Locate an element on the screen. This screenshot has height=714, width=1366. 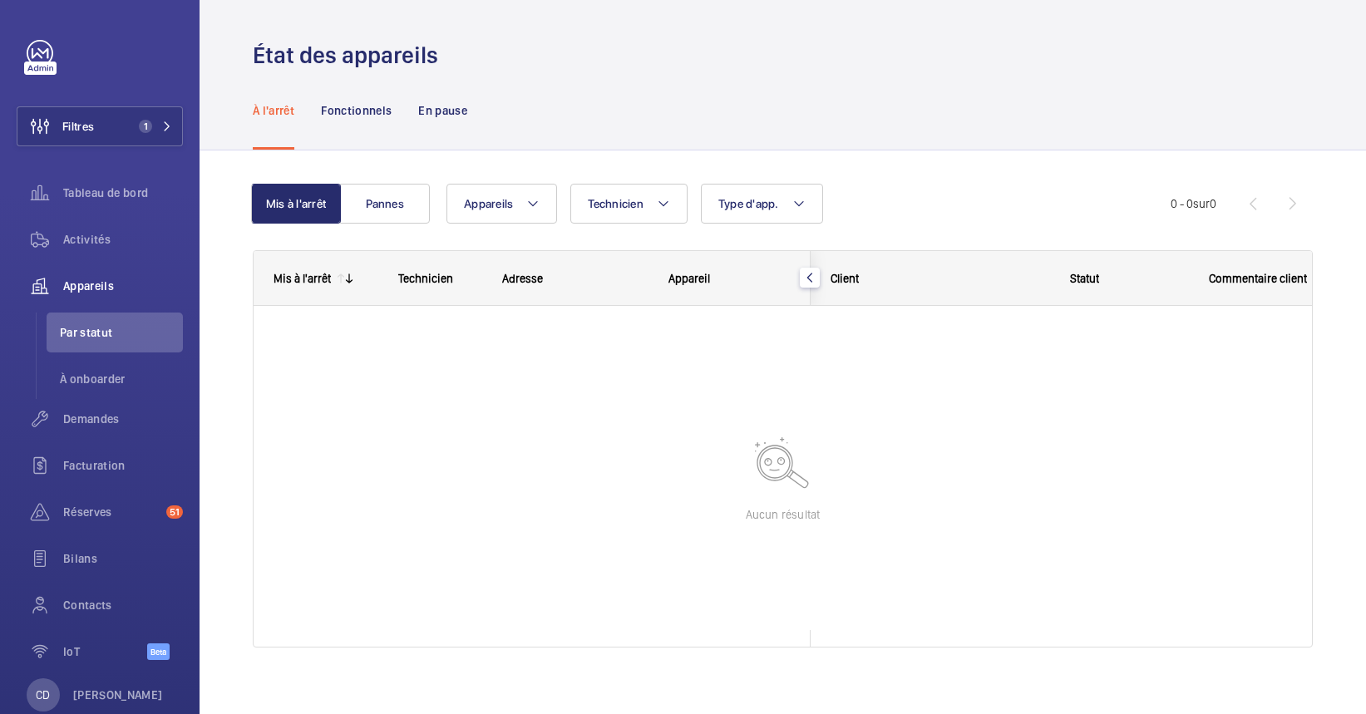
button: Appareils is located at coordinates (501, 204).